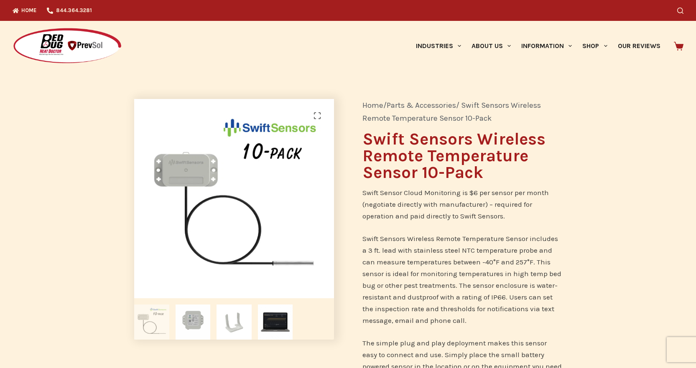  What do you see at coordinates (462, 205) in the screenshot?
I see `p: Swift Sensor Cloud Monitoring is $6 per sensor per month (negotiate directly with manufacturer) –...` at bounding box center [462, 205].